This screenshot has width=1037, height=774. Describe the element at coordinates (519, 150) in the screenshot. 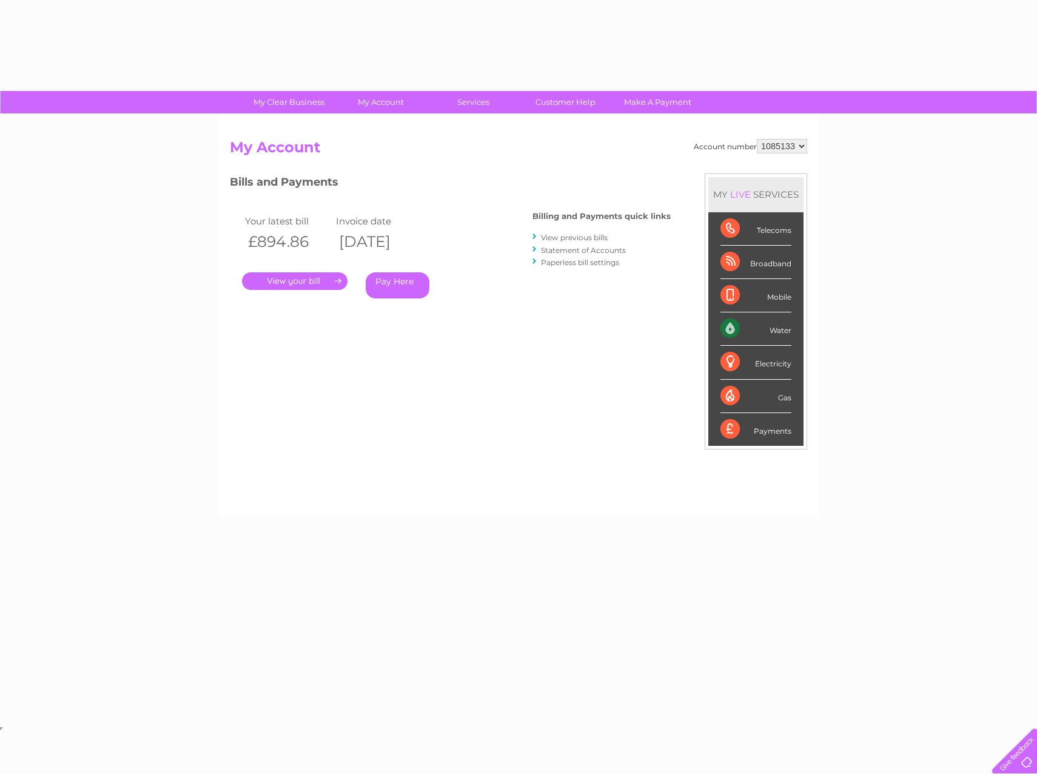

I see `h2: My Account` at that location.